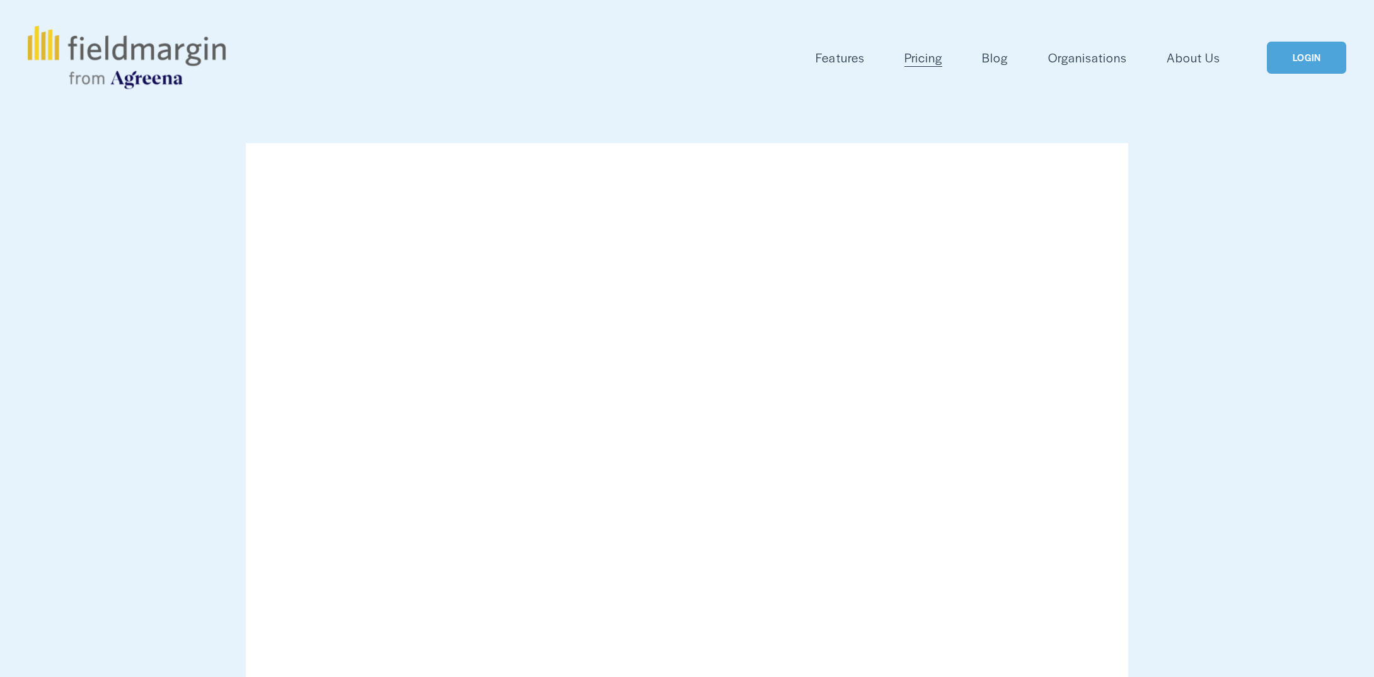 This screenshot has width=1374, height=677. What do you see at coordinates (840, 57) in the screenshot?
I see `a: folder dropdown` at bounding box center [840, 57].